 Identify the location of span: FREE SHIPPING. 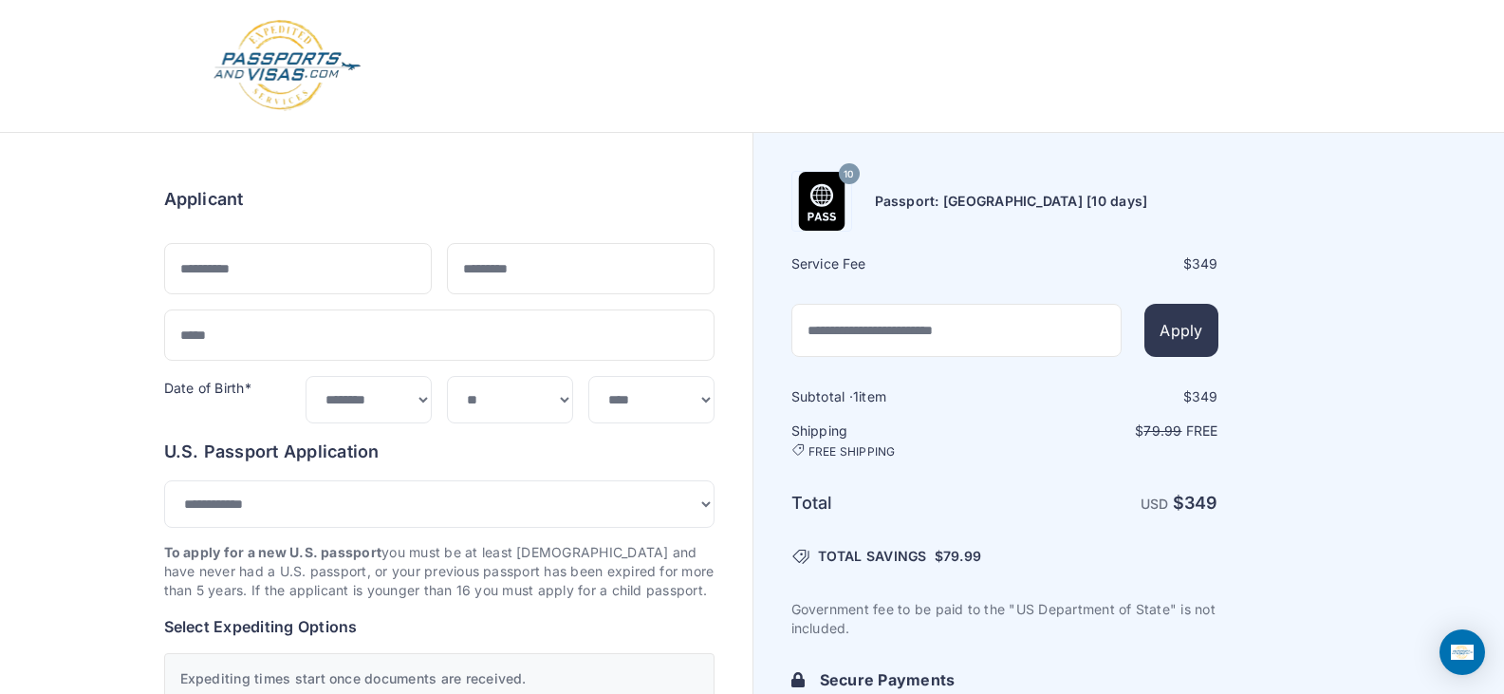
(852, 452).